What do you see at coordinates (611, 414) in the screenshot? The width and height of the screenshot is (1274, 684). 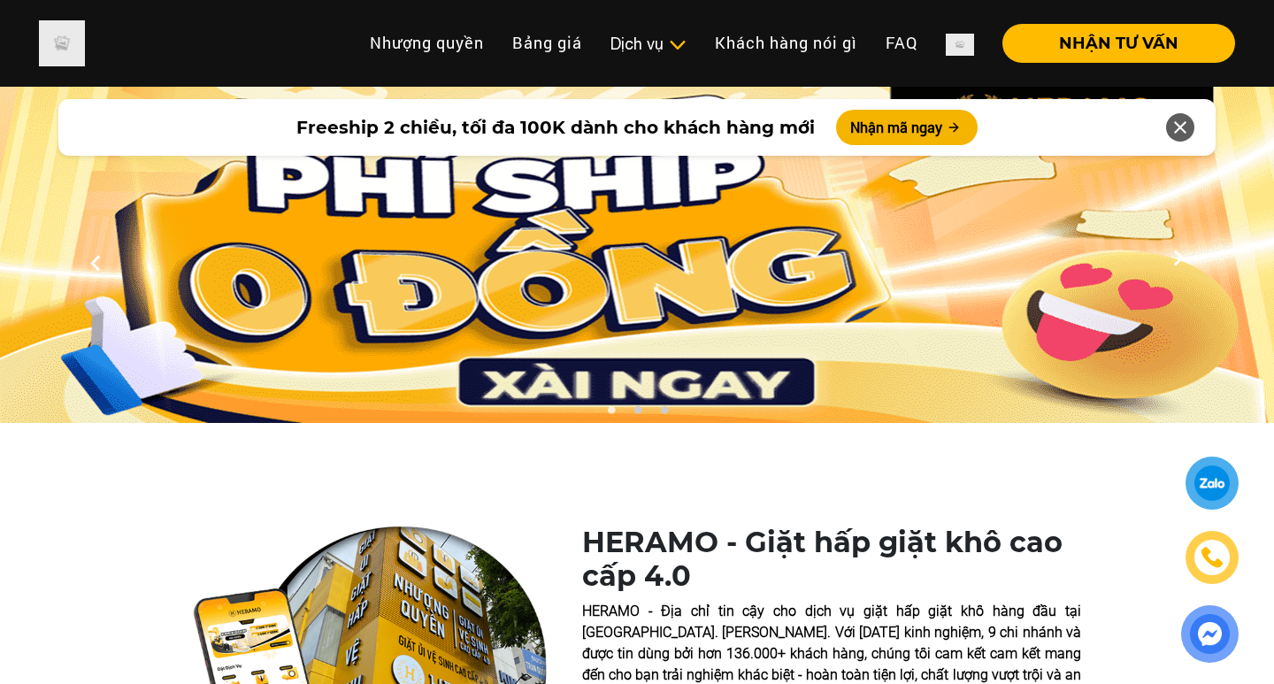 I see `button: 1` at bounding box center [611, 414].